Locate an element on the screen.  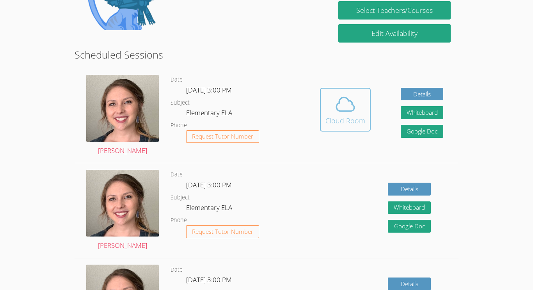
button: Cloud Room is located at coordinates (345, 110).